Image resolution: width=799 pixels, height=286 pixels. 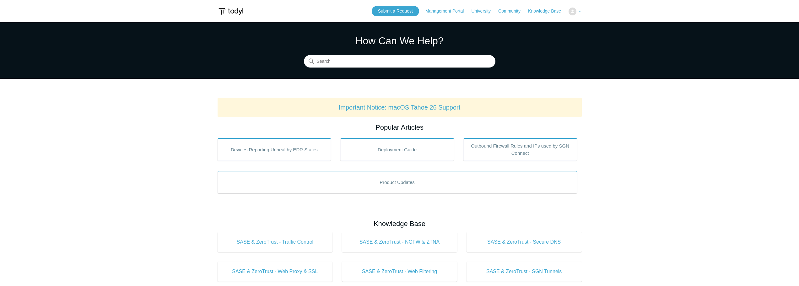 What do you see at coordinates (399, 242) in the screenshot?
I see `span: SASE & ZeroTrust - NGFW & ZTNA` at bounding box center [399, 242].